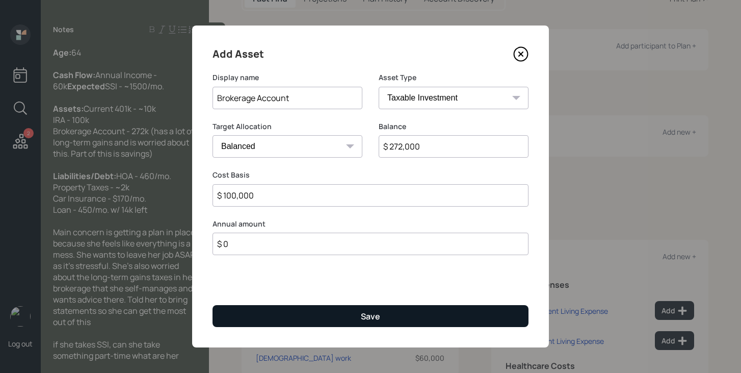 This screenshot has width=741, height=373. What do you see at coordinates (371, 316) in the screenshot?
I see `div: Save` at bounding box center [371, 316].